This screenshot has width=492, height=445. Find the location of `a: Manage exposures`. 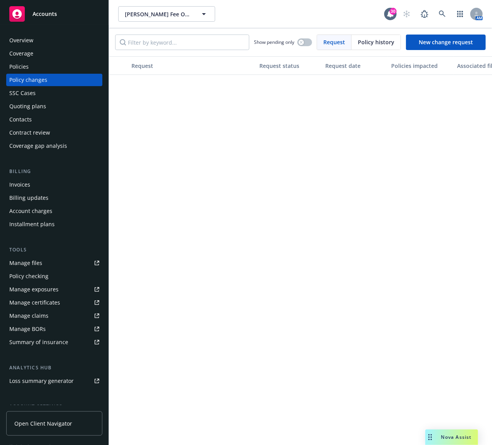

a: Manage exposures is located at coordinates (54, 289).